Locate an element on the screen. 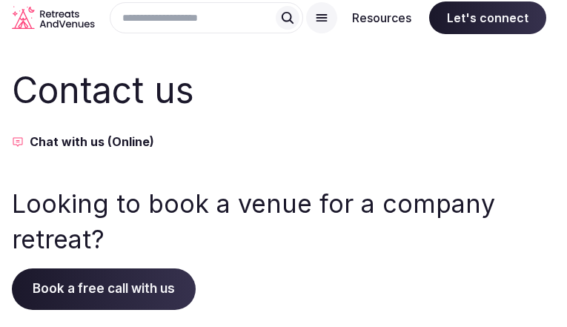 The image size is (567, 327). h2: Contact us is located at coordinates (283, 90).